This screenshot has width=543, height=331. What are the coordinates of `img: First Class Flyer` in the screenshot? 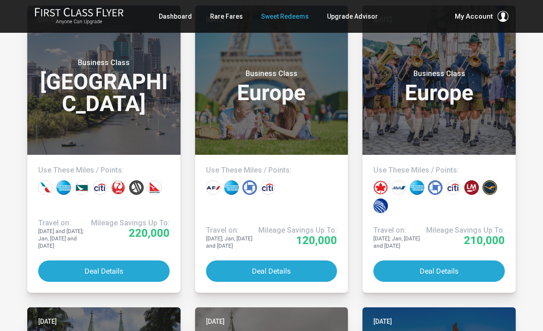 It's located at (79, 12).